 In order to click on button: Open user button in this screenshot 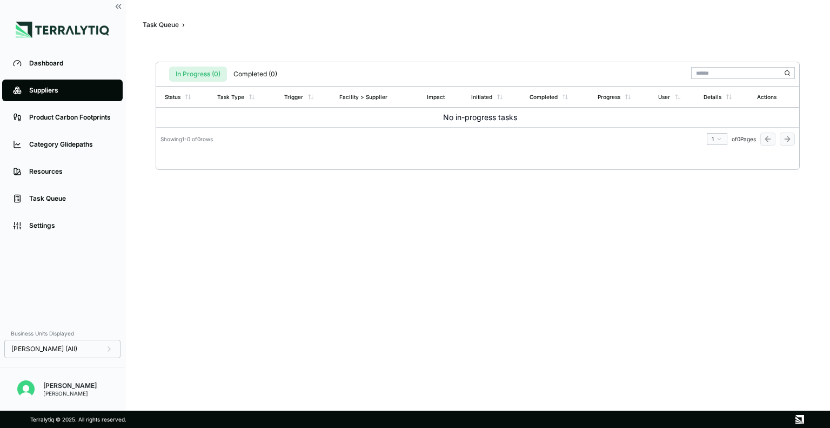, I will do `click(26, 389)`.